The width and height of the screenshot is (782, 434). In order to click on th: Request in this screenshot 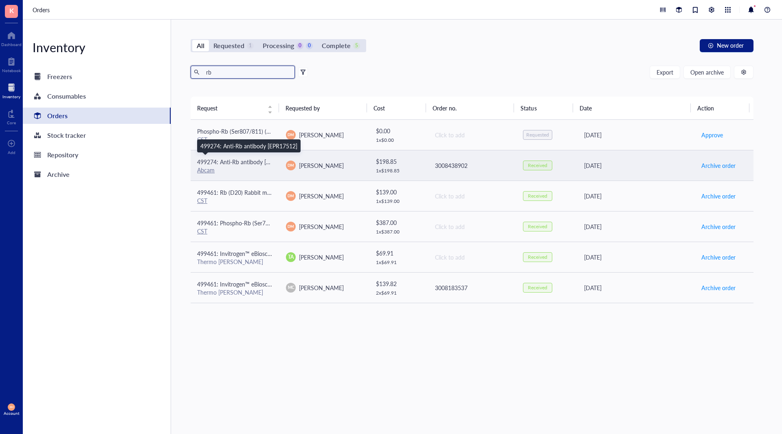, I will do `click(235, 108)`.